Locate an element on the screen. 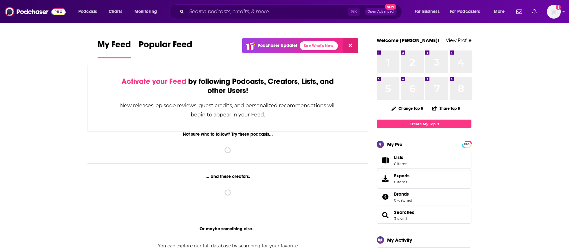 The width and height of the screenshot is (569, 248). div: by following Podcasts, Creators, Lists, and other Users! is located at coordinates (227, 86).